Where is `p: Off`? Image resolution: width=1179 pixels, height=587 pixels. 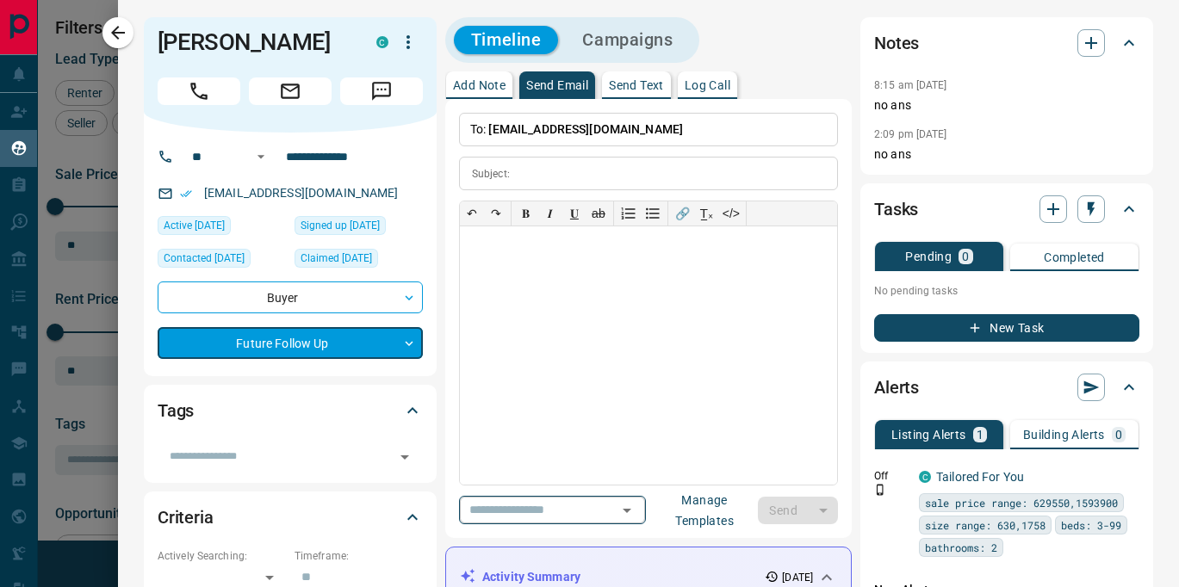 p: Off is located at coordinates (891, 476).